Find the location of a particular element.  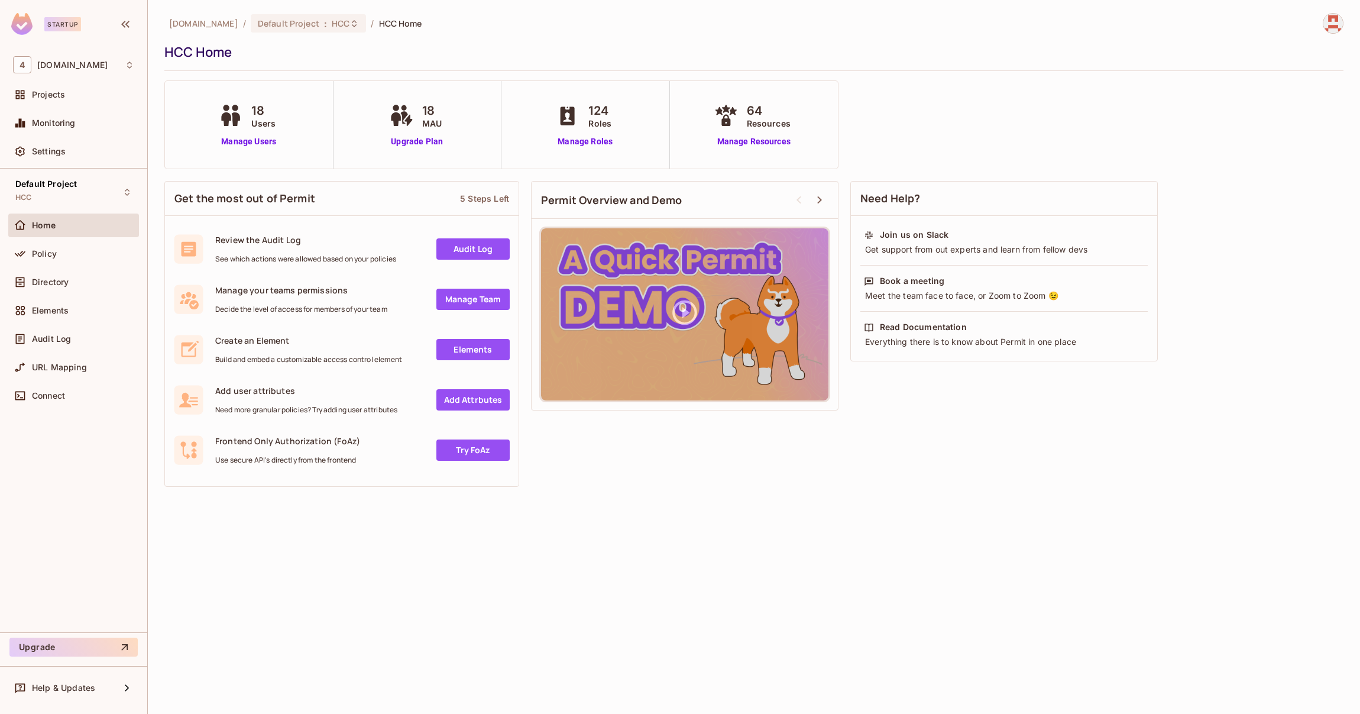

div: Meet the team face to face, or Zoom to Zoom 😉 is located at coordinates (1004, 296).